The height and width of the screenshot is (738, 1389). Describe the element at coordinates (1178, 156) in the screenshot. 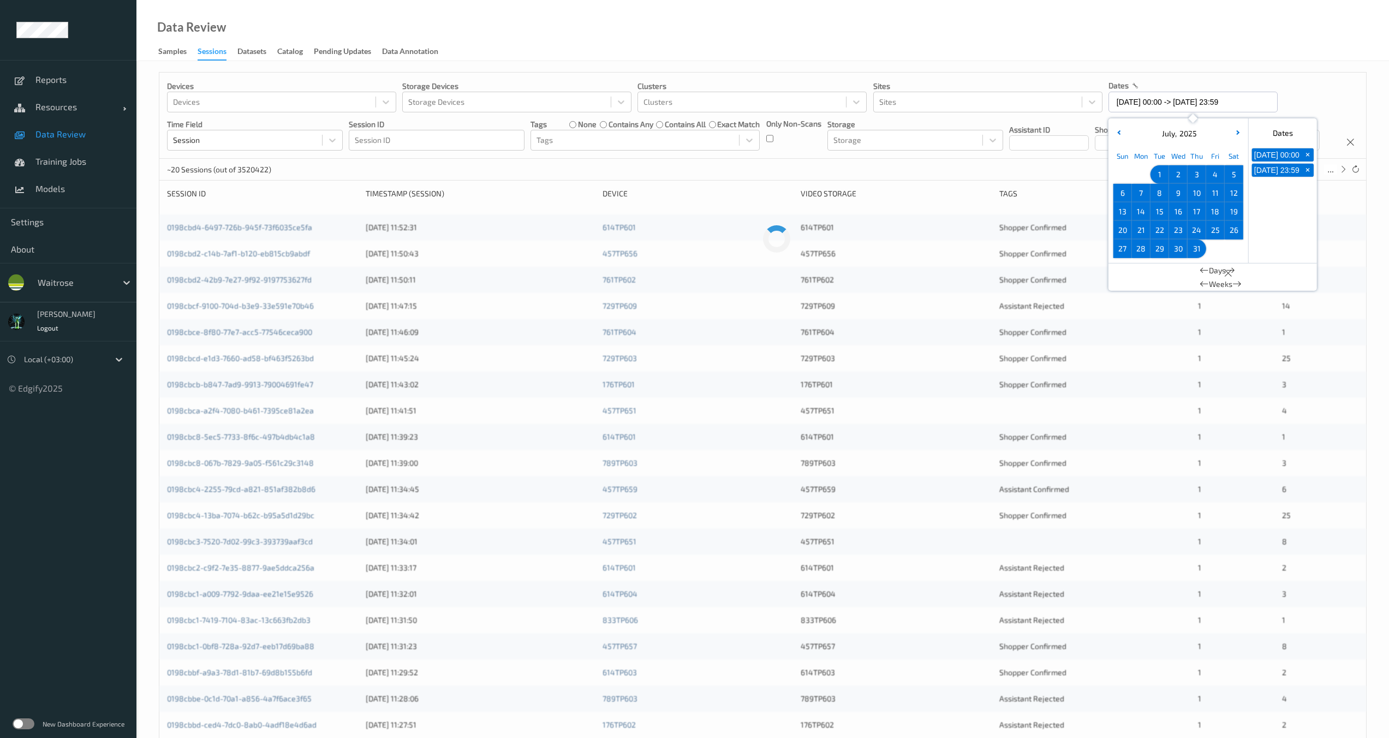

I see `div: Wed` at that location.